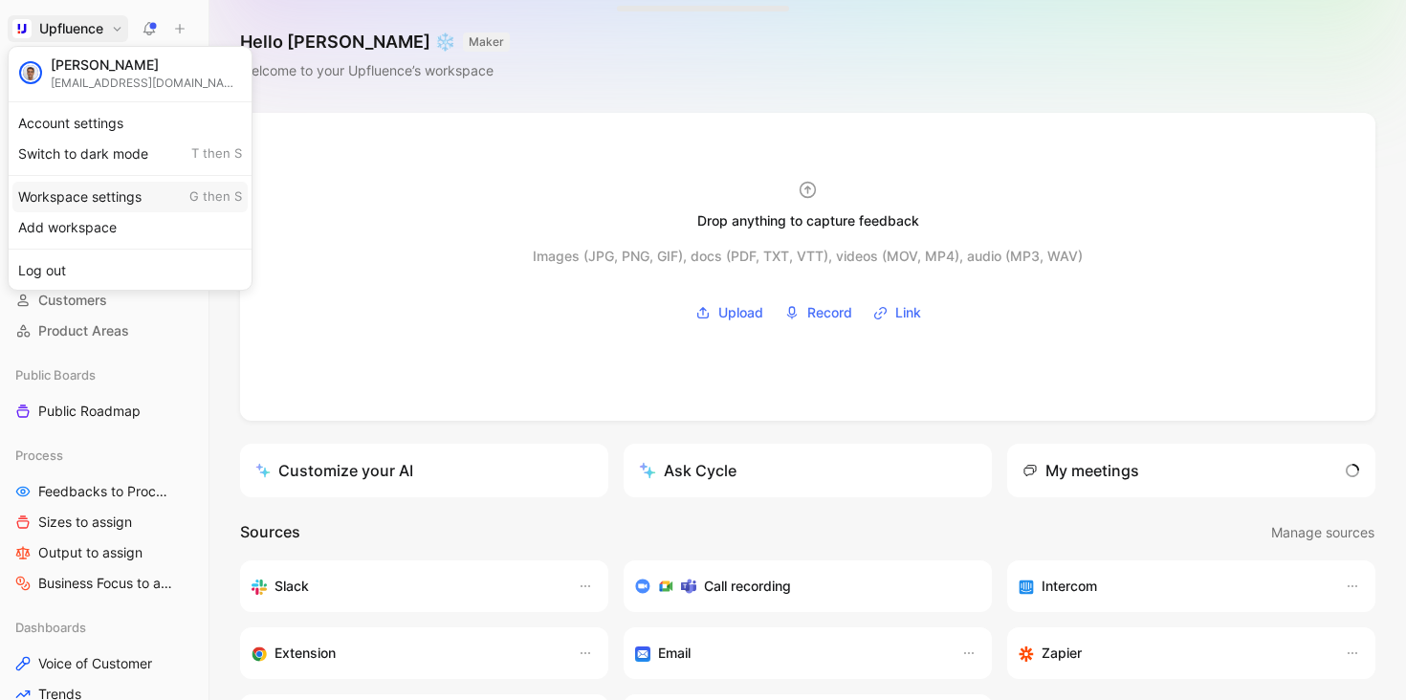  I want to click on div: Workspace settings, so click(130, 197).